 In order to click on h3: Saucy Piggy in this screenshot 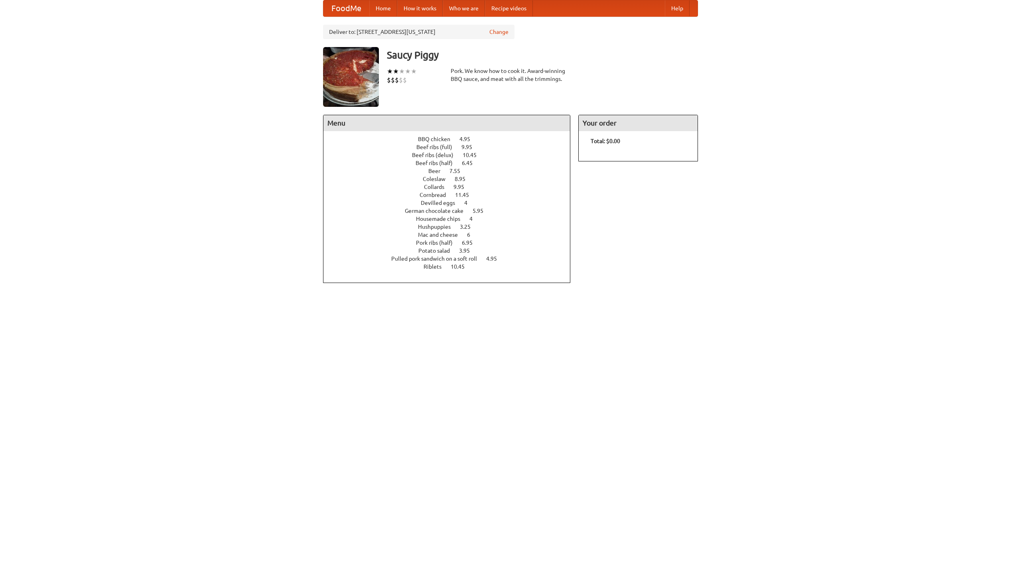, I will do `click(542, 55)`.